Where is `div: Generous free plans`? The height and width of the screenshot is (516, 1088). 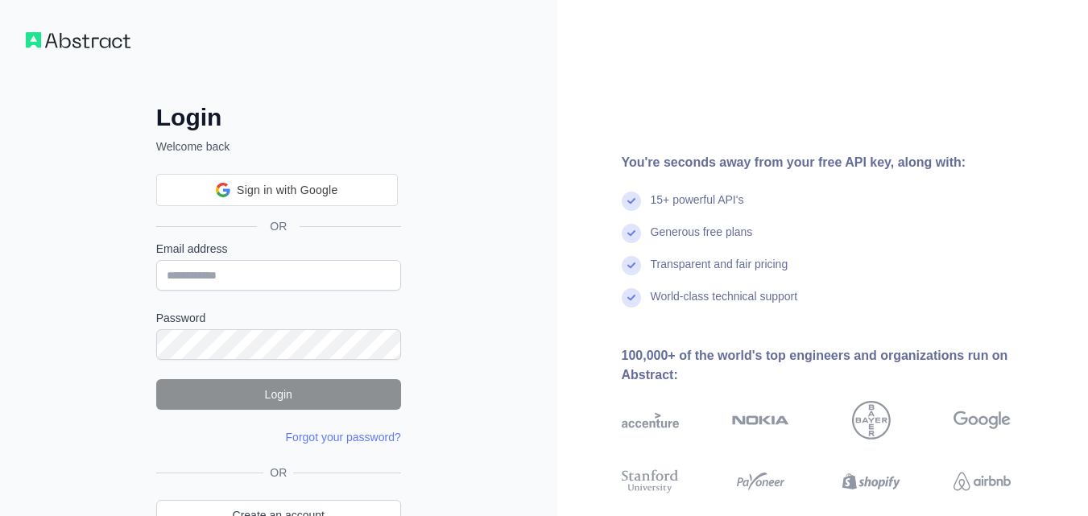 div: Generous free plans is located at coordinates (701, 240).